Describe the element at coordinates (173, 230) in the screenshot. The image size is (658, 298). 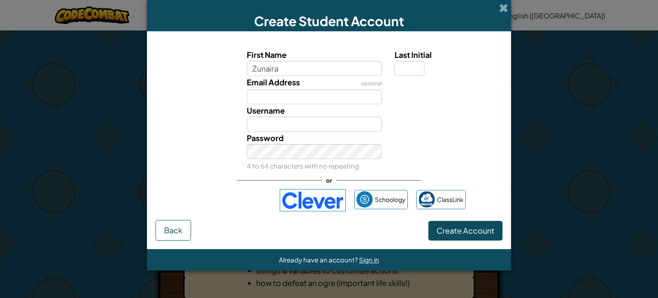
I see `span: Back` at that location.